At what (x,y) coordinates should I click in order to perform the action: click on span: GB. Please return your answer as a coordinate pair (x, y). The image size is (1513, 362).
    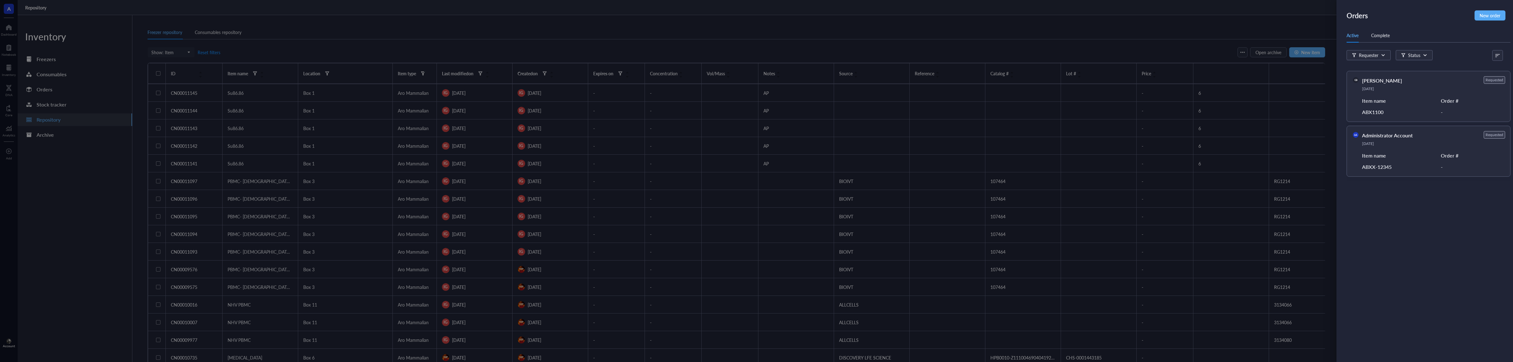
    Looking at the image, I should click on (1355, 80).